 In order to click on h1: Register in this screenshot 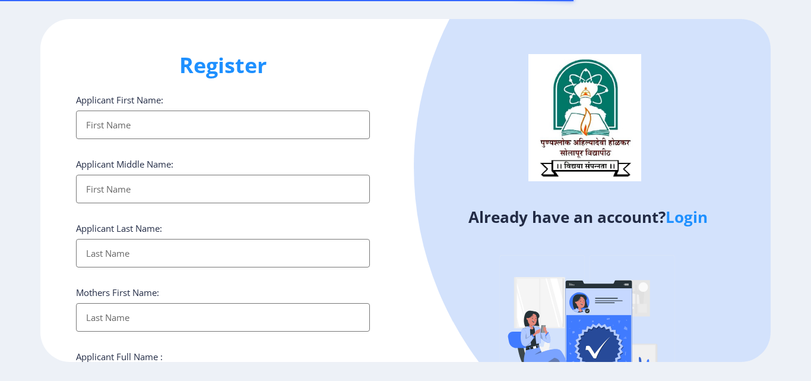, I will do `click(223, 65)`.